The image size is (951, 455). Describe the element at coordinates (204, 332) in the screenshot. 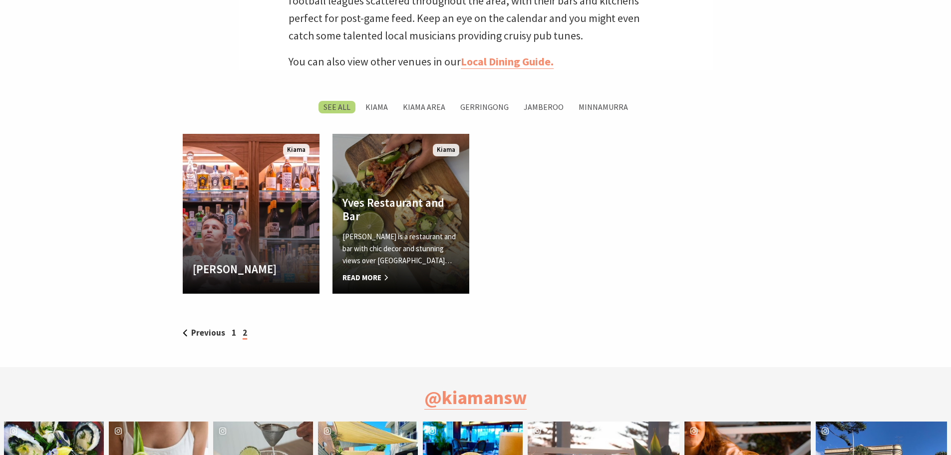

I see `a: Previous` at that location.